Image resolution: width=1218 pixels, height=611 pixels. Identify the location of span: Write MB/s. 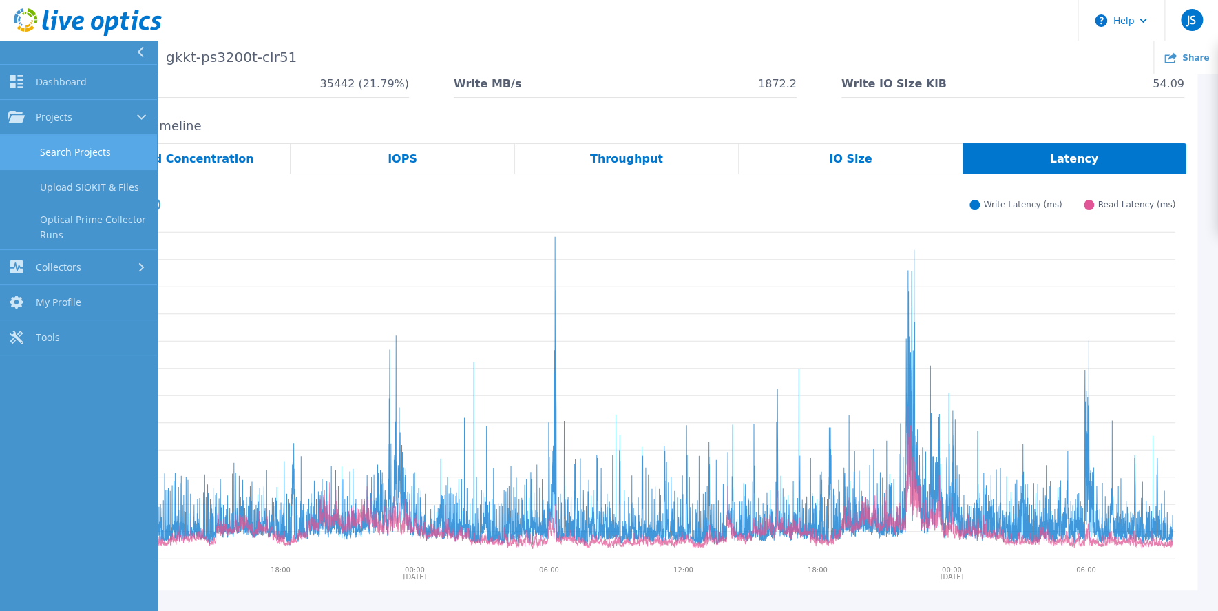
(488, 83).